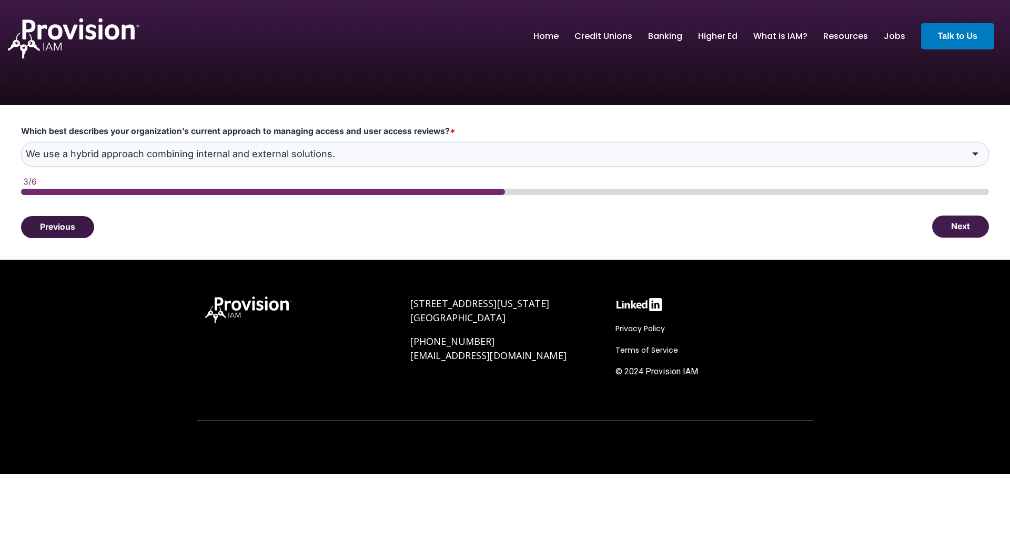  What do you see at coordinates (603, 36) in the screenshot?
I see `a: Credit Unions` at bounding box center [603, 36].